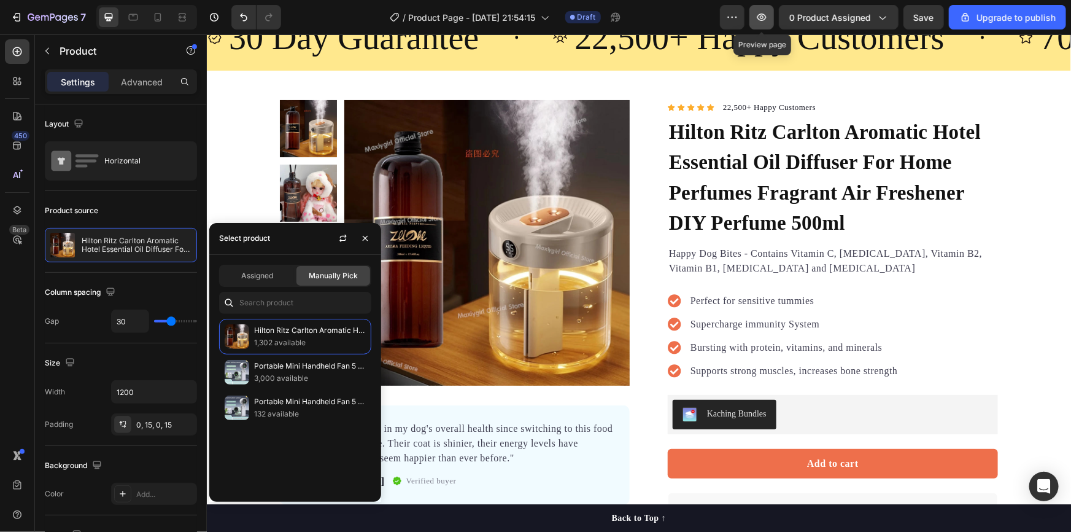 The width and height of the screenshot is (1071, 532). I want to click on button: 0 product assigned, so click(839, 17).